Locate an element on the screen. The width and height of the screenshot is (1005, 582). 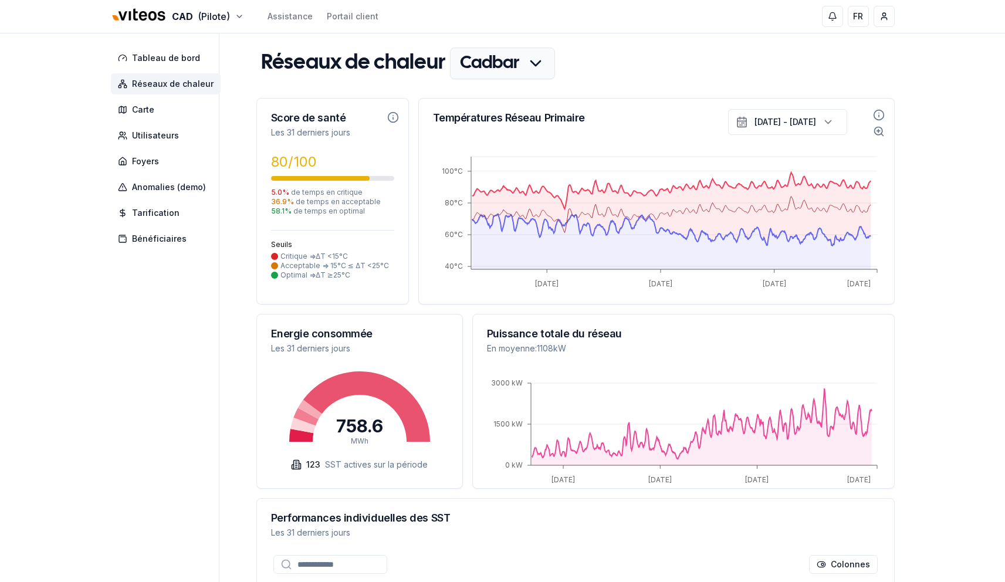
tspan: MWh is located at coordinates (359, 440).